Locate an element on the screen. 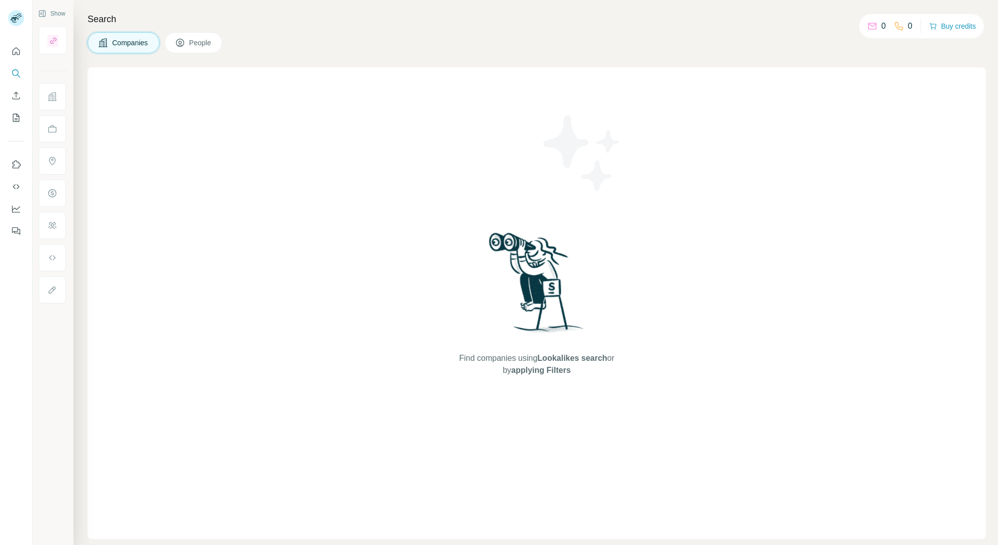 The width and height of the screenshot is (998, 545). span: Companies is located at coordinates (130, 43).